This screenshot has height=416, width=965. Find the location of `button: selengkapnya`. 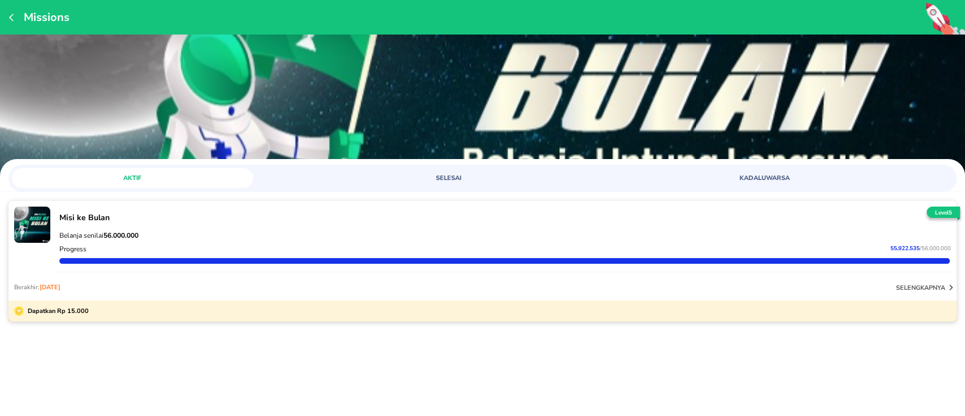

button: selengkapnya is located at coordinates (926, 287).